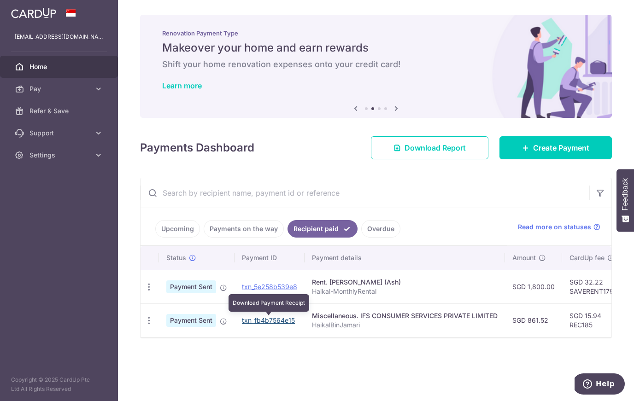  I want to click on div: Download Payment Receipt, so click(269, 303).